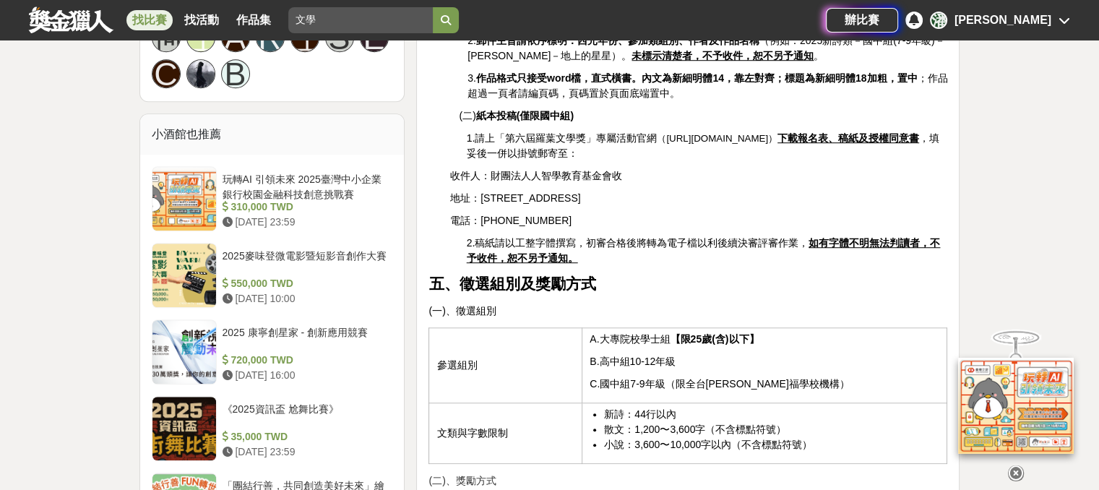  I want to click on a: 找比賽, so click(150, 20).